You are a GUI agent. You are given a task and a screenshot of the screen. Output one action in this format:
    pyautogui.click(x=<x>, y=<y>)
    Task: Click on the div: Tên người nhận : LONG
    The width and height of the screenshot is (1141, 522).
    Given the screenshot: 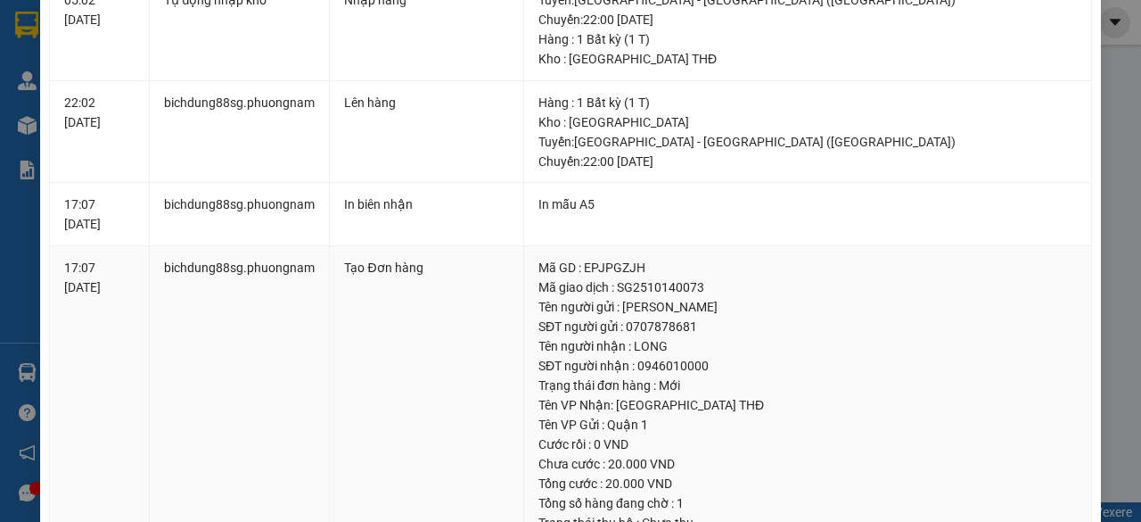 What is the action you would take?
    pyautogui.click(x=808, y=346)
    